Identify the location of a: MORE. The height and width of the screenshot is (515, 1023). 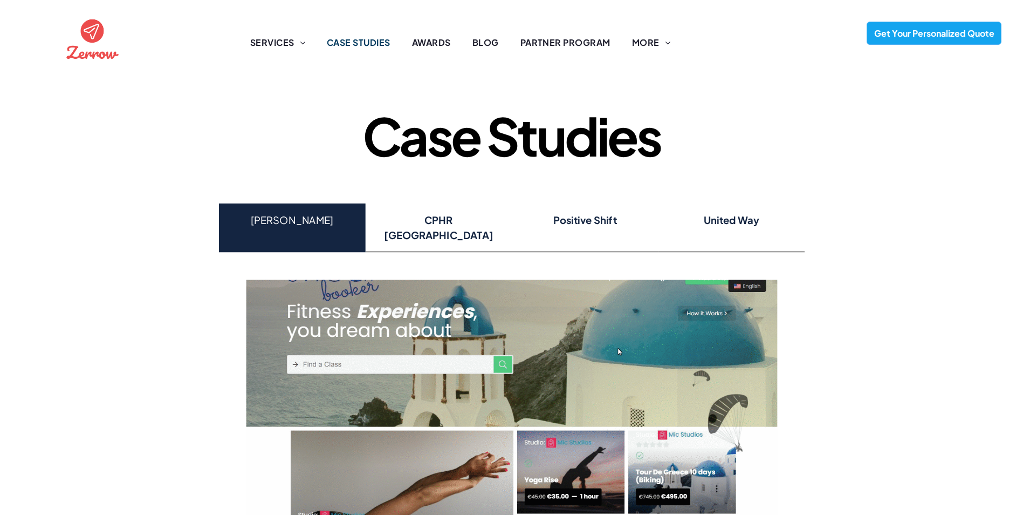
(651, 43).